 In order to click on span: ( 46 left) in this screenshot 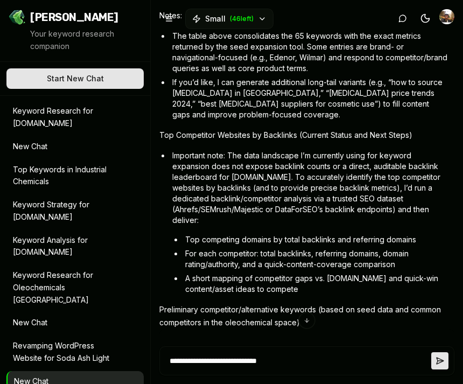, I will do `click(242, 19)`.